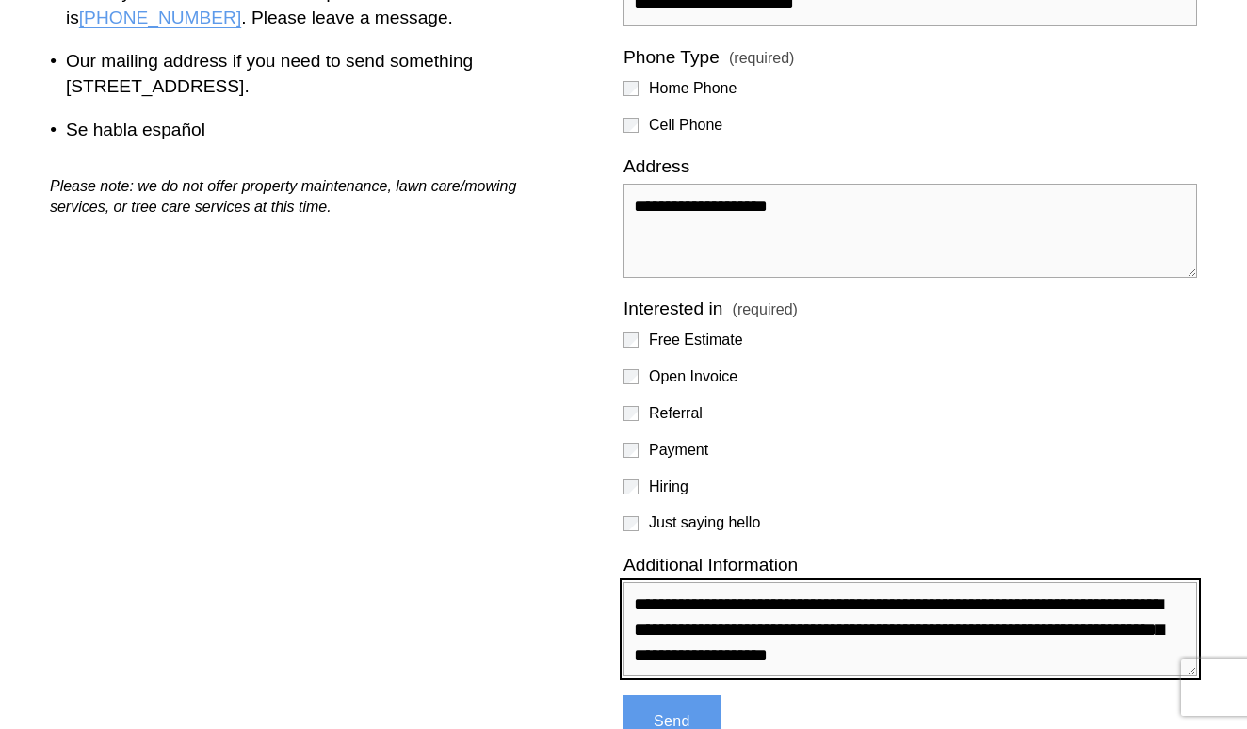  I want to click on input: Just saying hello, so click(631, 524).